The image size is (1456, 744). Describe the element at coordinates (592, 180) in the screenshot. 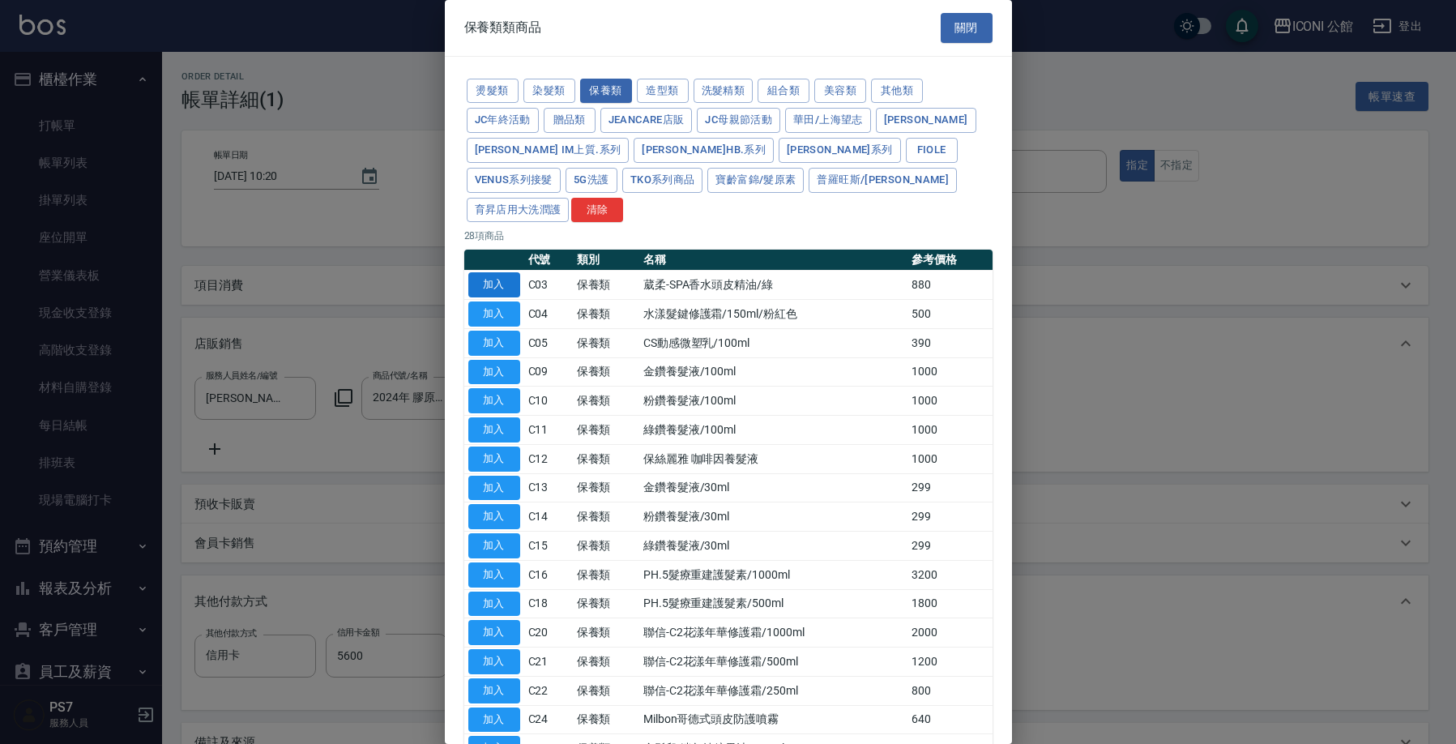

I see `button: 5G洗護` at that location.